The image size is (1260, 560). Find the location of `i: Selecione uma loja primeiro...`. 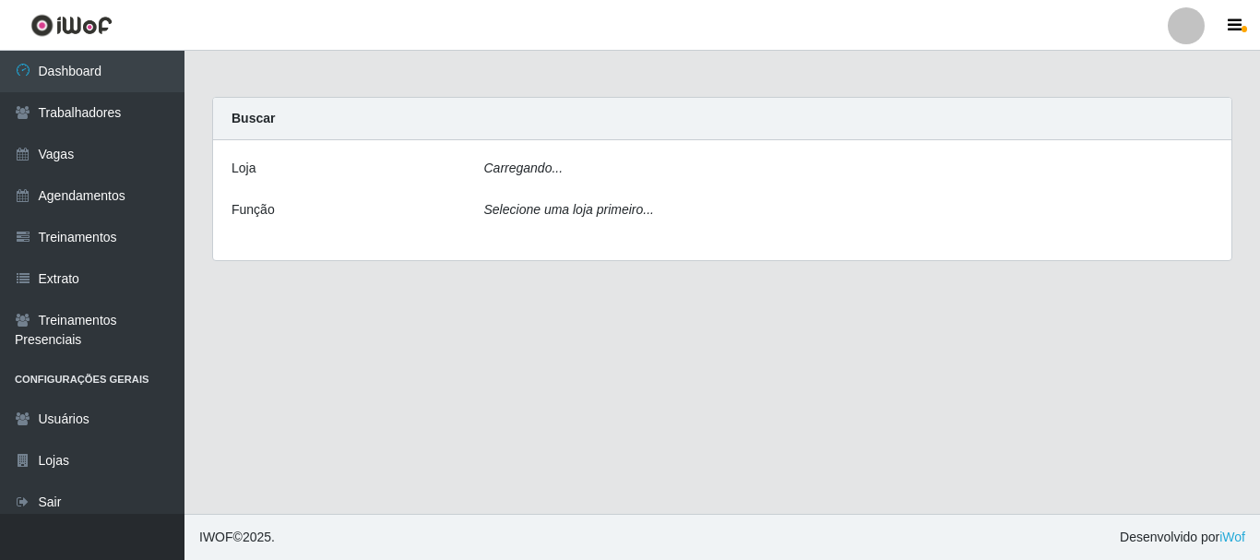

i: Selecione uma loja primeiro... is located at coordinates (569, 209).